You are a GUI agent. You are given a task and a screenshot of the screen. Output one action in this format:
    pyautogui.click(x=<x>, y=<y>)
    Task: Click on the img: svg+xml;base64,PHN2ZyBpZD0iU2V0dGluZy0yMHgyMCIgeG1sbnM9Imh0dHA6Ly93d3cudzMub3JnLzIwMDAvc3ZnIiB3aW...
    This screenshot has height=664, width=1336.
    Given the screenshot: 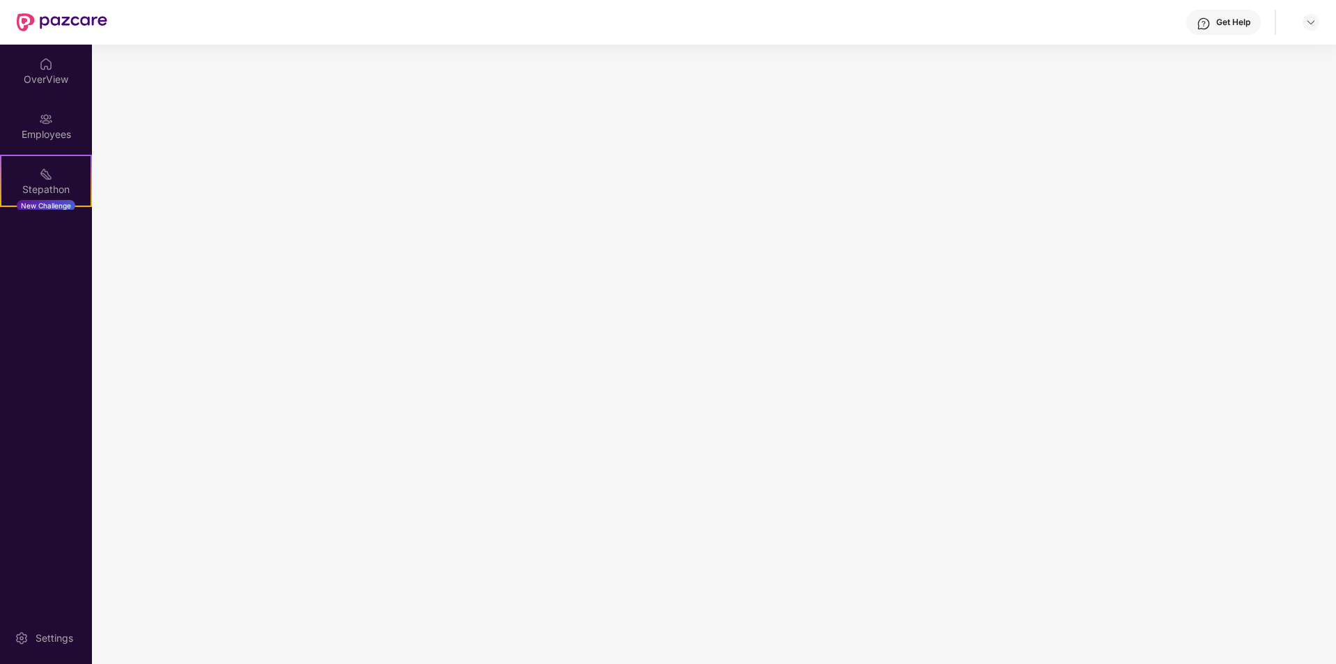 What is the action you would take?
    pyautogui.click(x=22, y=638)
    